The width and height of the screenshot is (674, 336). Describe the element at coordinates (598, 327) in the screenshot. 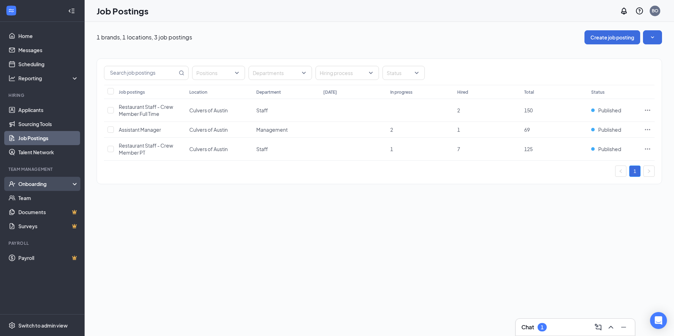

I see `svg: ComposeMessage` at that location.